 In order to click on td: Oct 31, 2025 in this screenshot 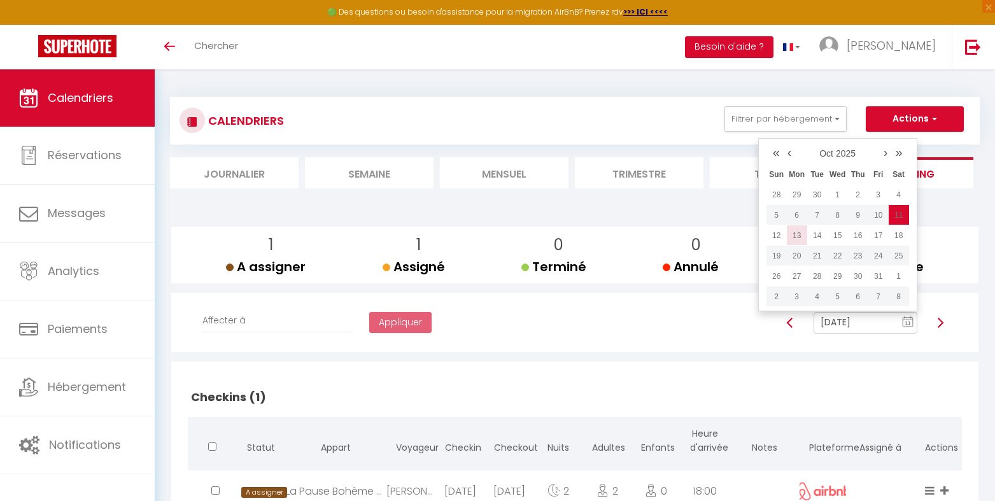, I will do `click(879, 276)`.